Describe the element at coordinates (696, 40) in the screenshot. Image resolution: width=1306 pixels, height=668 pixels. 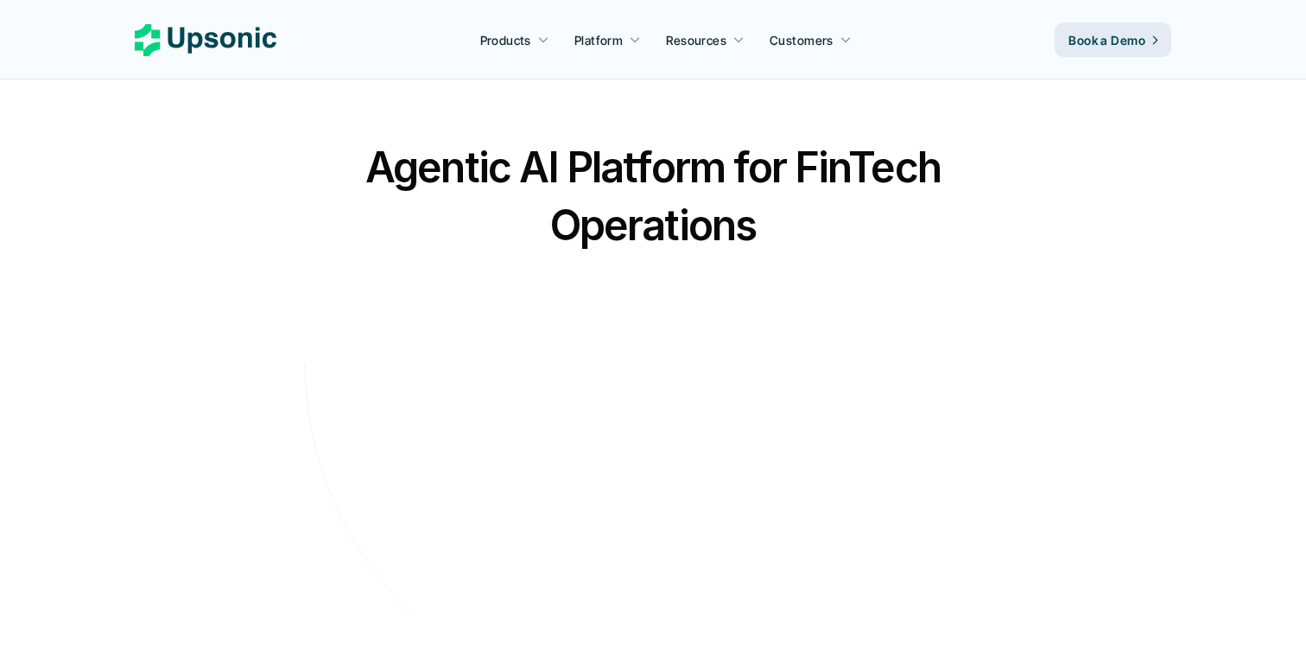
I see `p: Resources` at that location.